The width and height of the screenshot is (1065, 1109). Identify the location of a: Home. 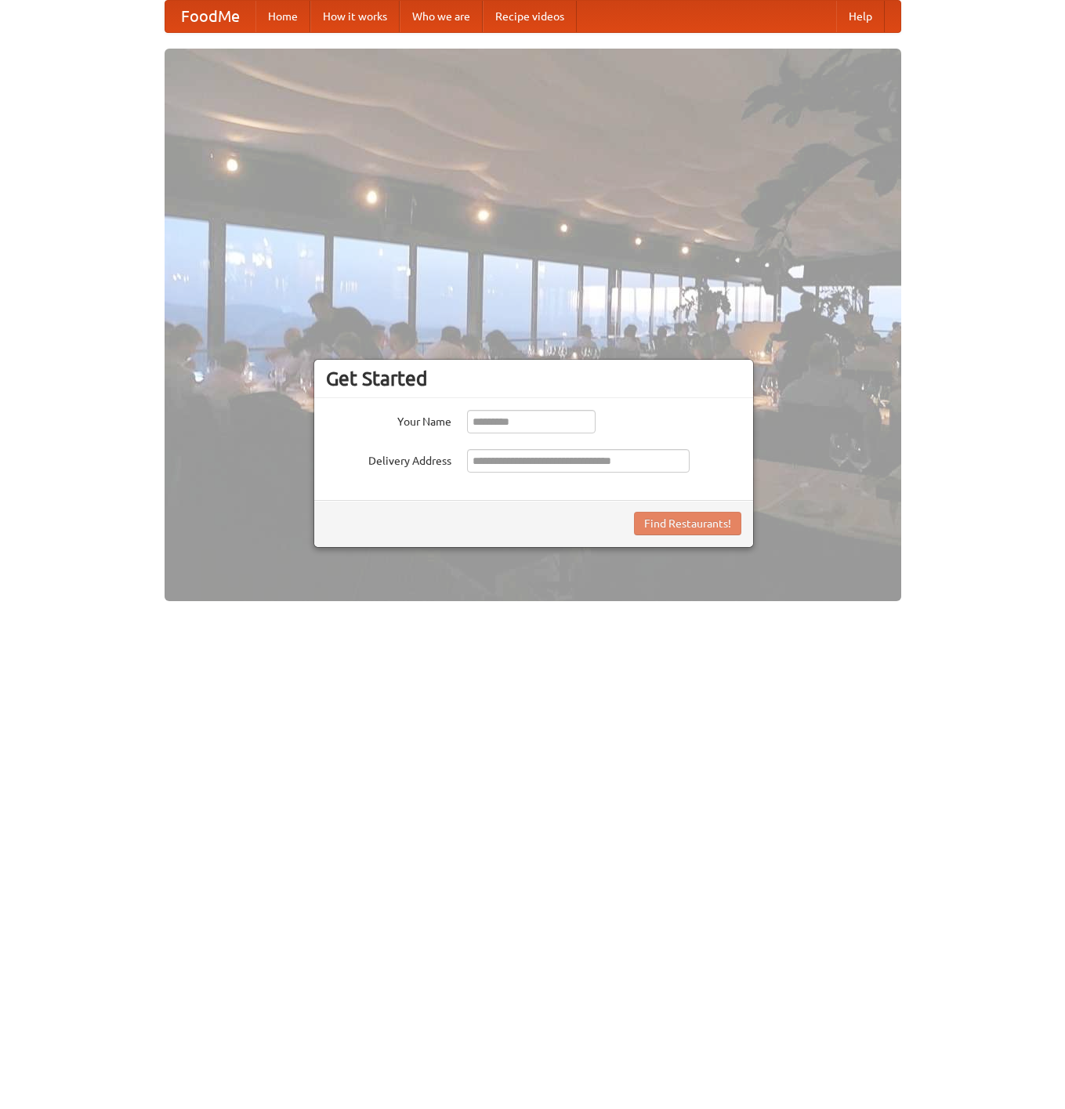
(283, 16).